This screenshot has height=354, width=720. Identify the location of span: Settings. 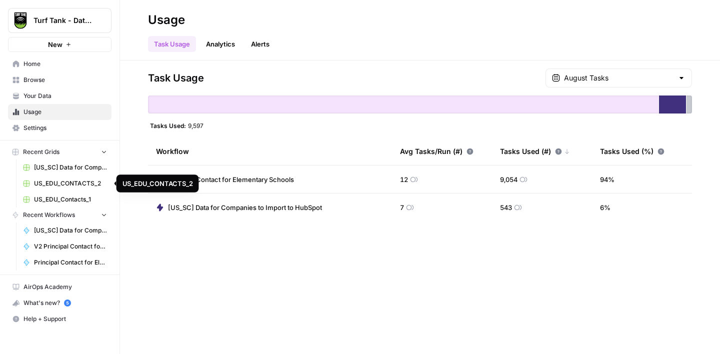
(65, 128).